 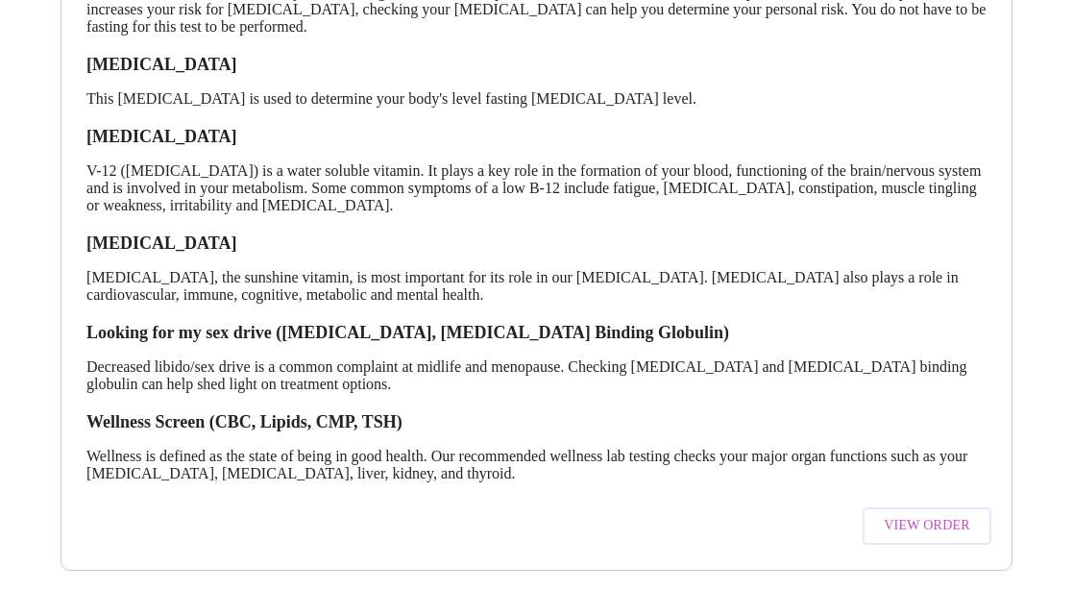 What do you see at coordinates (927, 525) in the screenshot?
I see `span: View Order` at bounding box center [927, 525].